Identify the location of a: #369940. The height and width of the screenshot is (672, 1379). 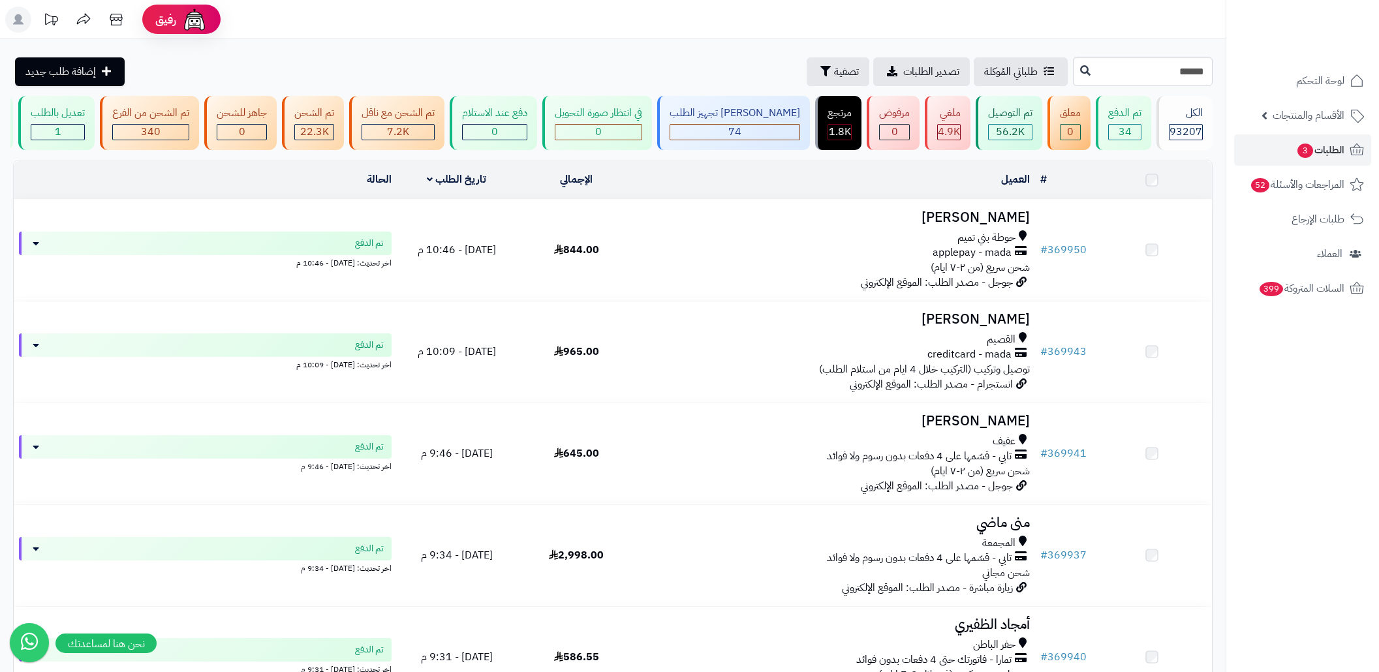
(1063, 657).